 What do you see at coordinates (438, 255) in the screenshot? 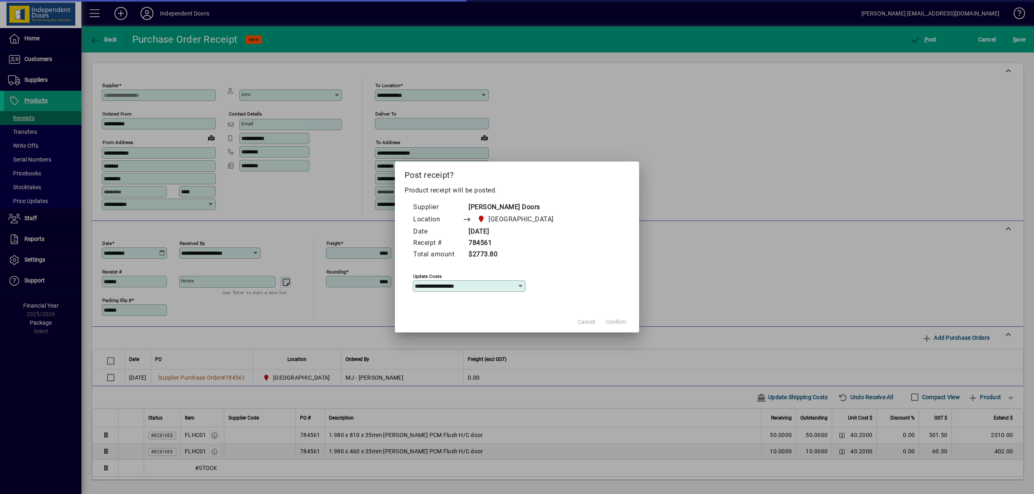
I see `td: Total amount` at bounding box center [438, 255].